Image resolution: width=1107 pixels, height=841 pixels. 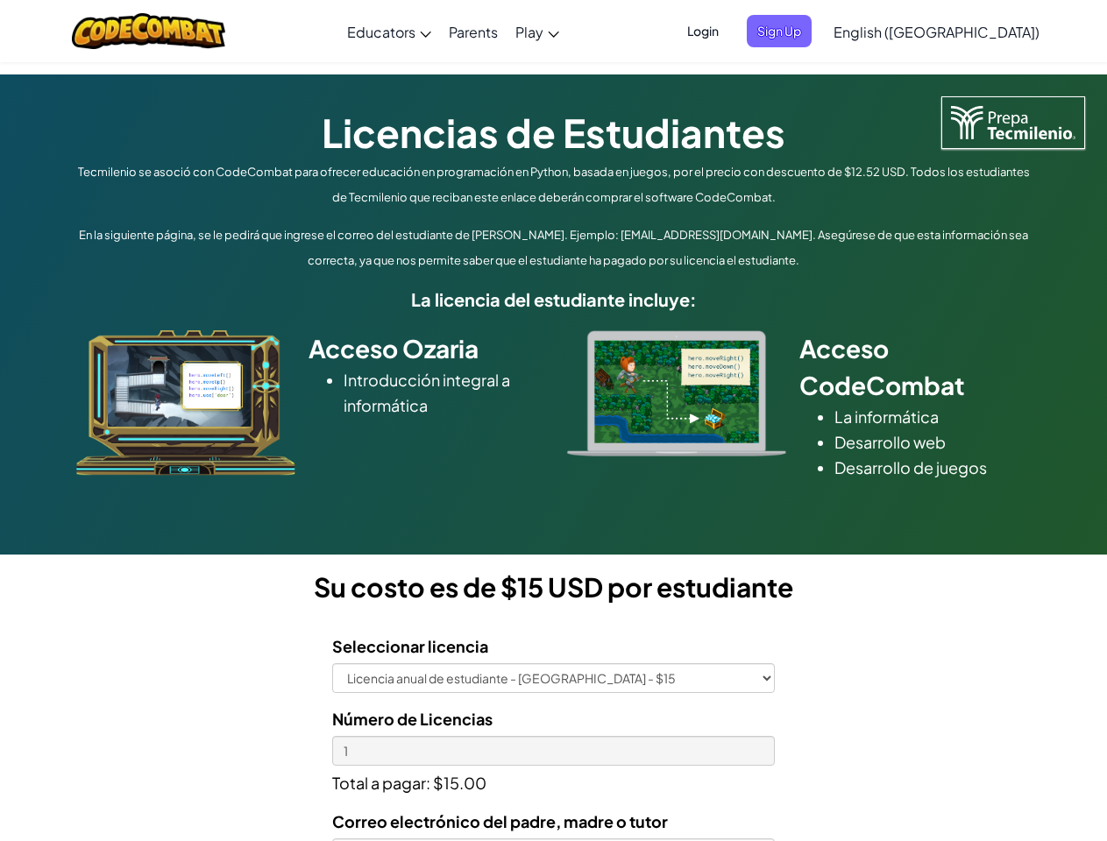 I want to click on li: Desarrollo web, so click(x=932, y=442).